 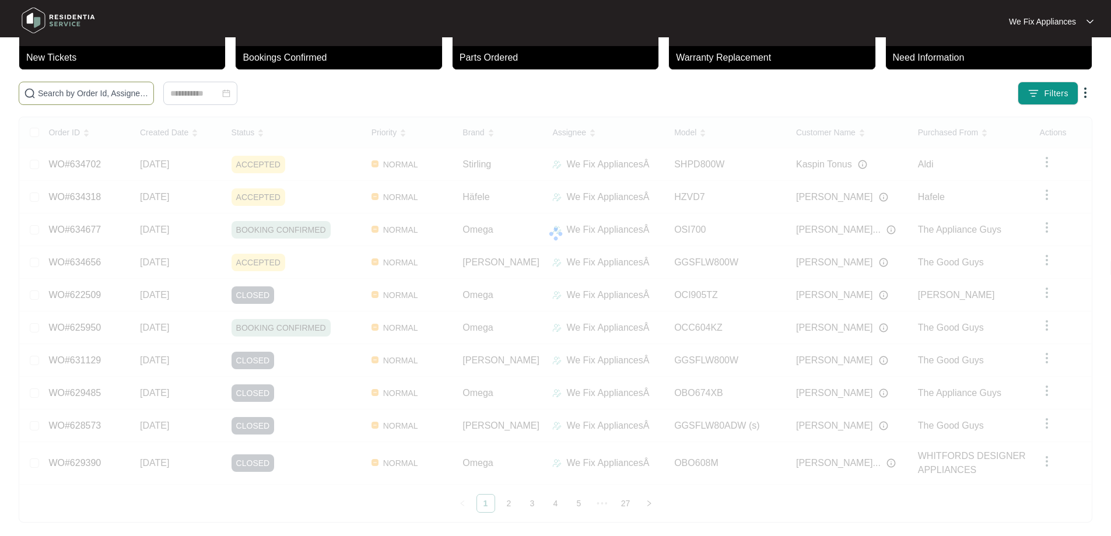 I want to click on p: Bookings Confirmed, so click(x=342, y=58).